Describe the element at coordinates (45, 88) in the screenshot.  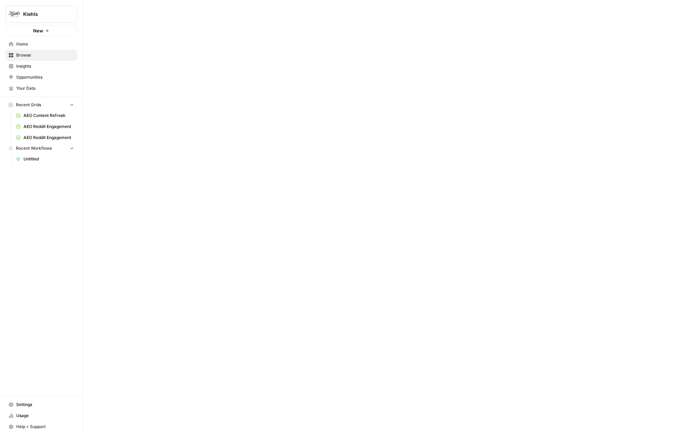
I see `span: Your Data` at that location.